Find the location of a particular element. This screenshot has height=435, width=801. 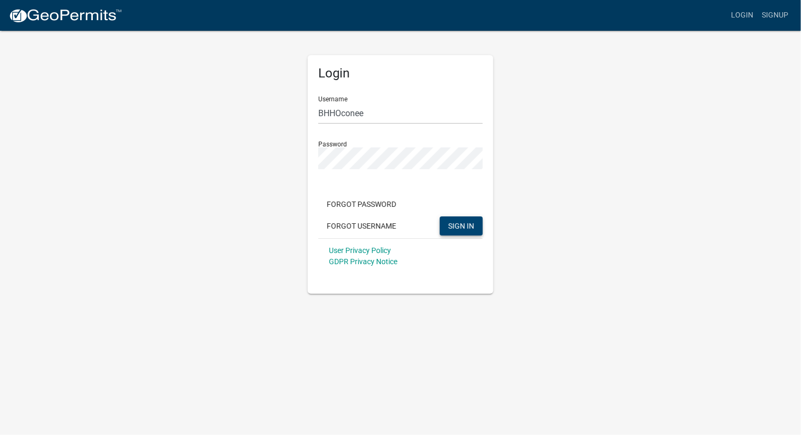

a: GDPR Privacy Notice is located at coordinates (363, 261).